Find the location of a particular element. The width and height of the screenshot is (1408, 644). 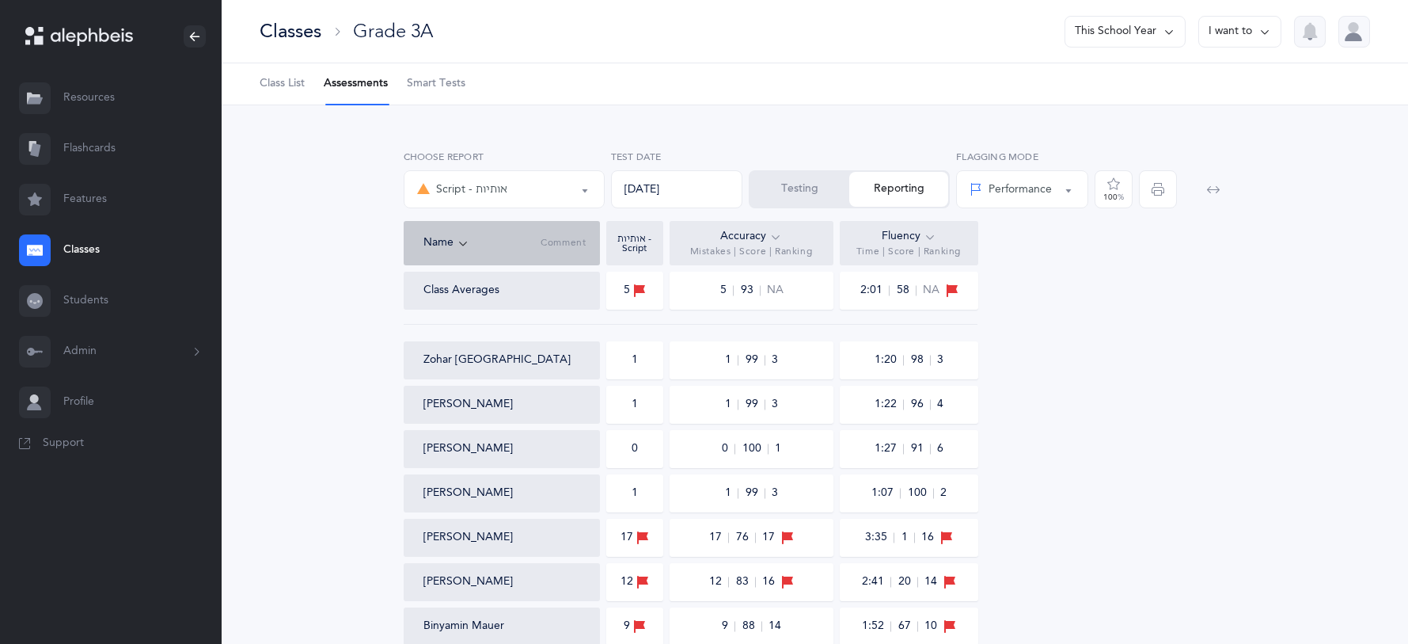

button: Script - אותיות is located at coordinates (504, 189).